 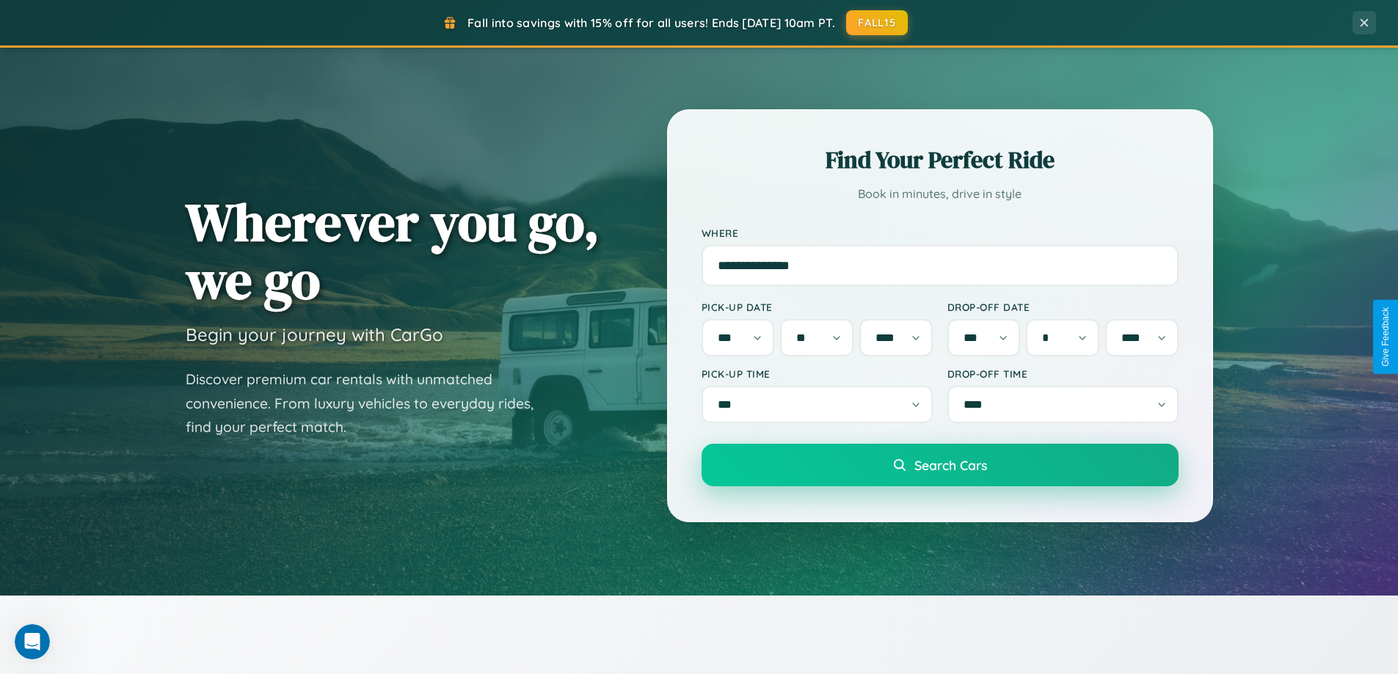 I want to click on h2: Find Your Perfect Ride, so click(x=940, y=160).